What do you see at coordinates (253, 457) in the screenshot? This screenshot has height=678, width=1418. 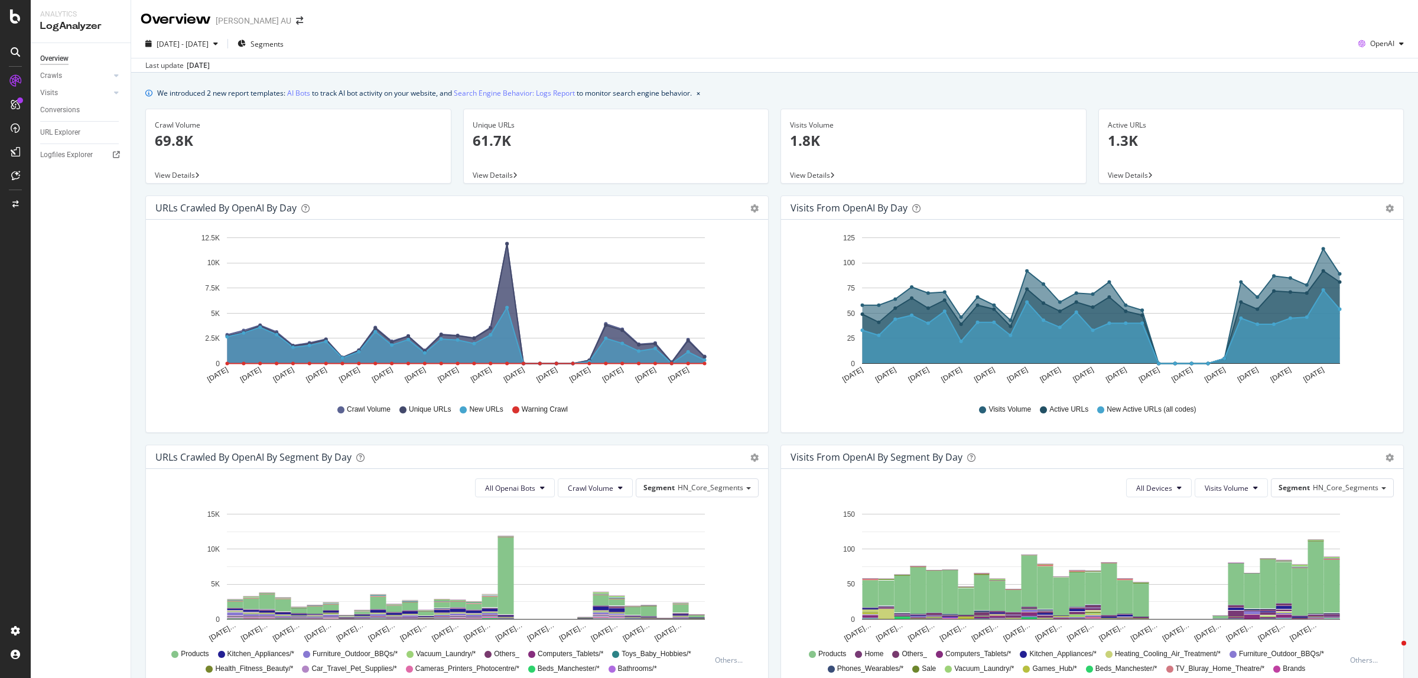 I see `div: URLs Crawled by OpenAI By Segment By Day` at bounding box center [253, 457].